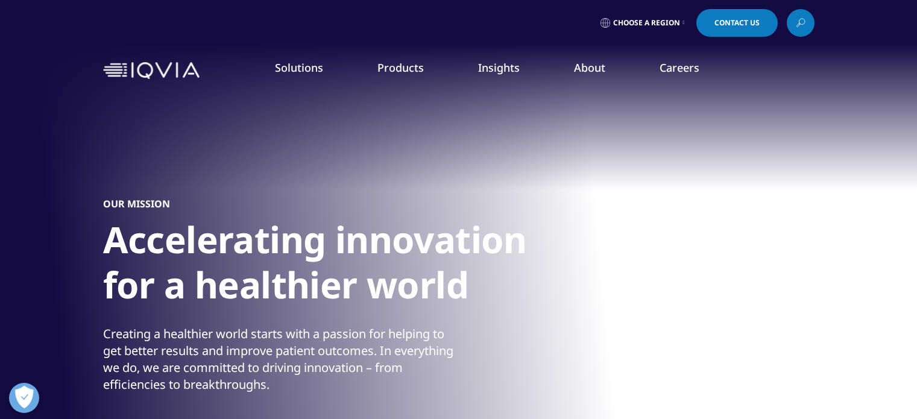 The width and height of the screenshot is (917, 419). What do you see at coordinates (647, 23) in the screenshot?
I see `span: Choose a Region` at bounding box center [647, 23].